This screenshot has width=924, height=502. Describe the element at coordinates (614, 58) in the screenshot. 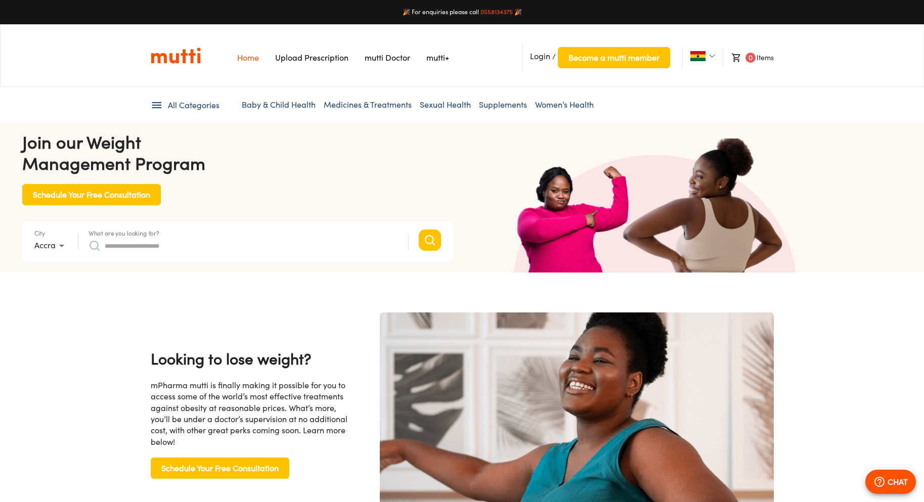

I see `span: Become a mutti member` at that location.